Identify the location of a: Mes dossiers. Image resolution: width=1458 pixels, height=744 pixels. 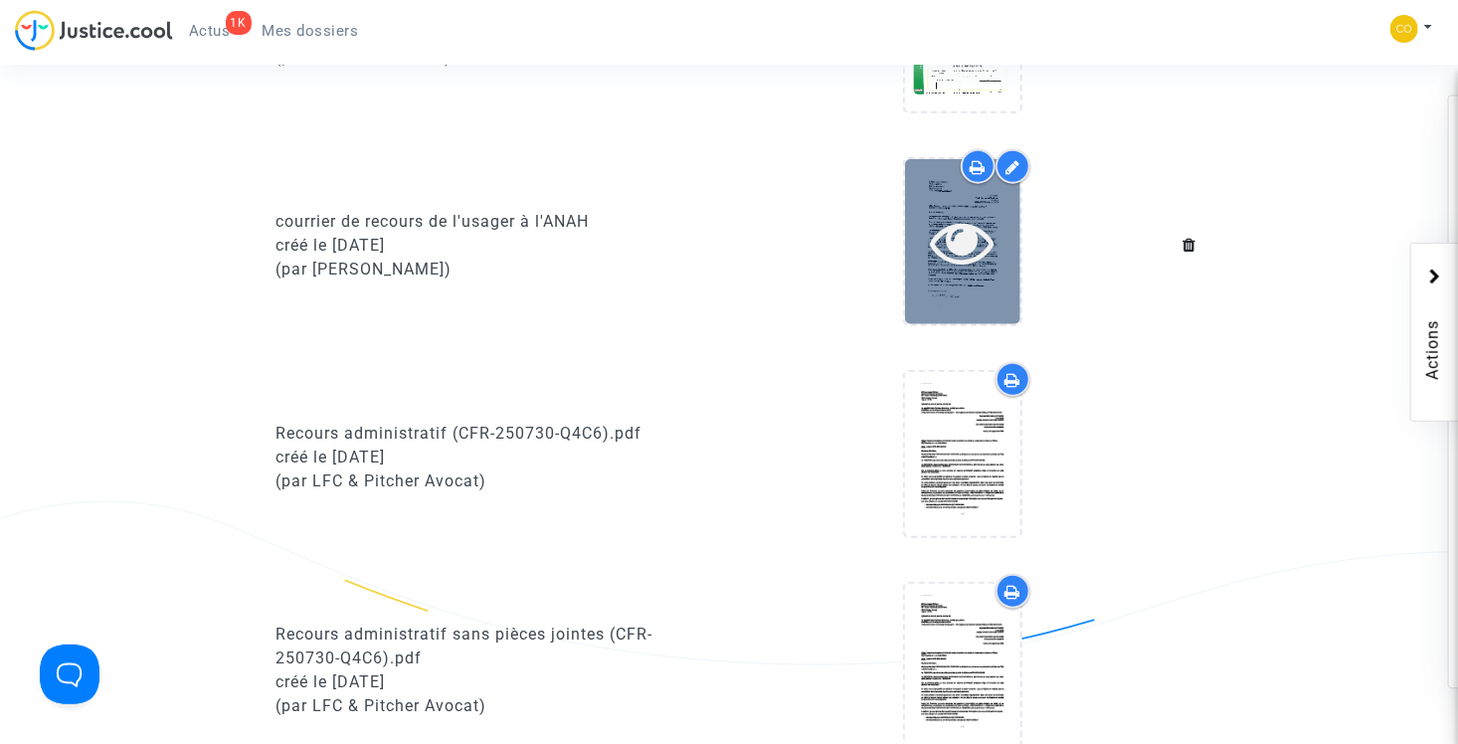
(310, 31).